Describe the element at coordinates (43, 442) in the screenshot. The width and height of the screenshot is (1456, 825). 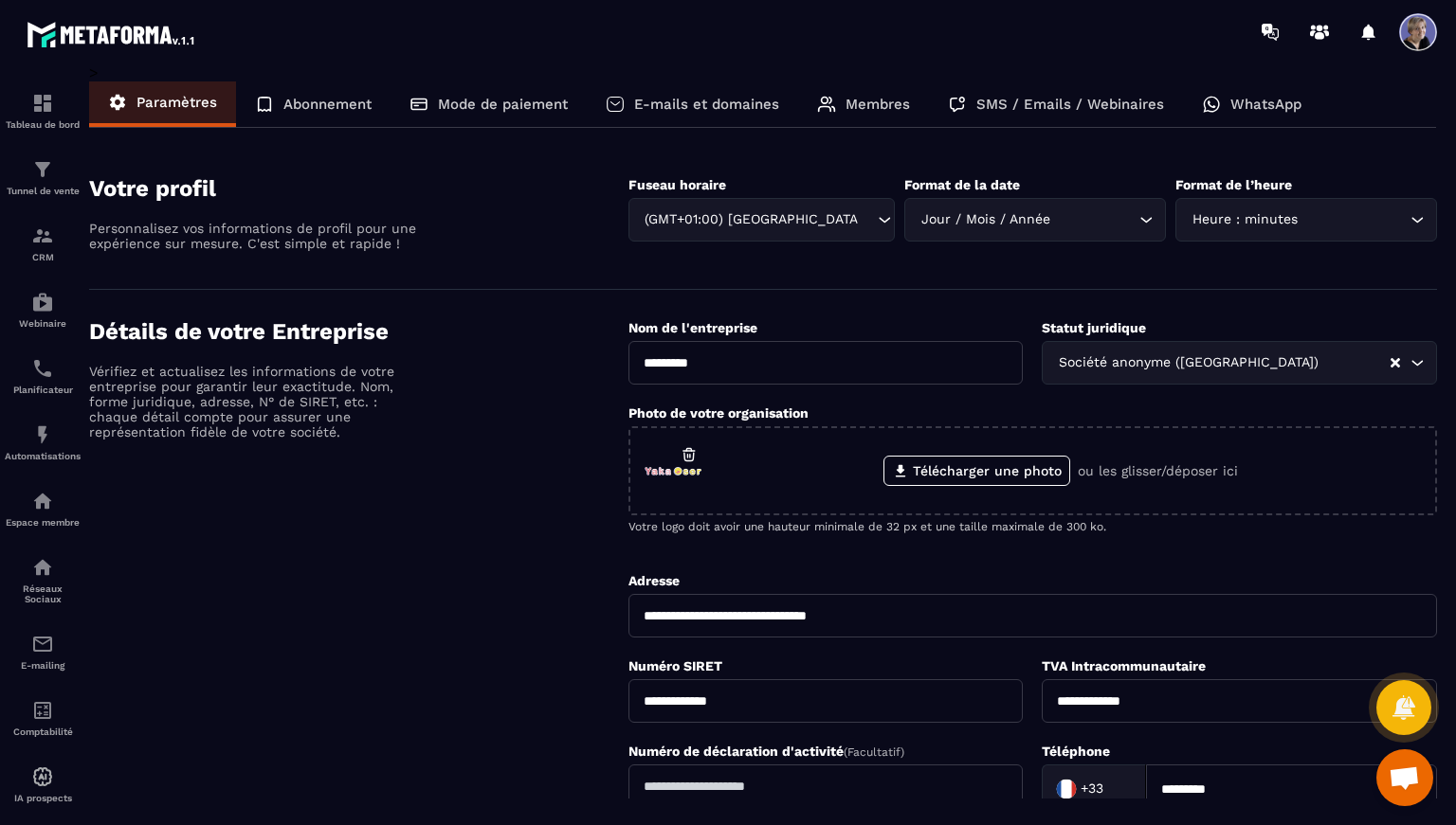
I see `a: automationsautomationsAutomatisations` at that location.